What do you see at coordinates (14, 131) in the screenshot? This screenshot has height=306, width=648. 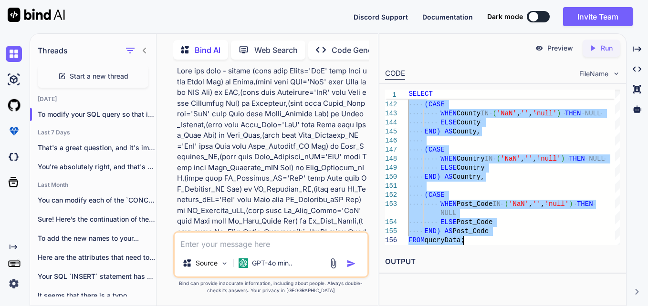 I see `img: premium` at bounding box center [14, 131].